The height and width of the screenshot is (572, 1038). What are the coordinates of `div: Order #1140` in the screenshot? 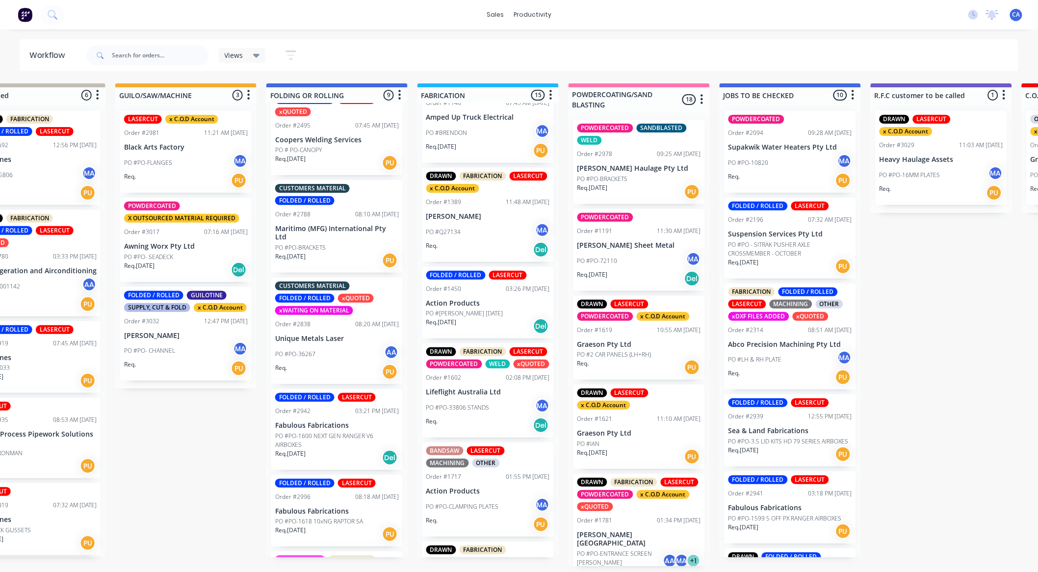 It's located at (444, 103).